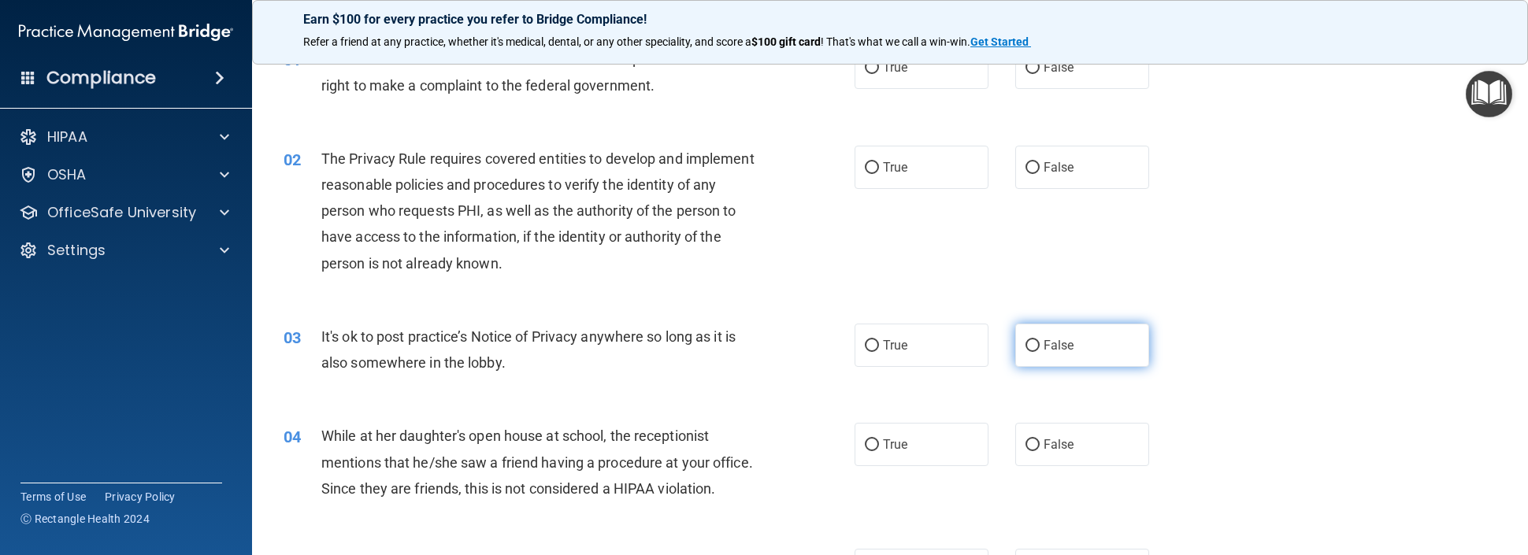 This screenshot has height=555, width=1528. What do you see at coordinates (124, 175) in the screenshot?
I see `a: OSHA` at bounding box center [124, 175].